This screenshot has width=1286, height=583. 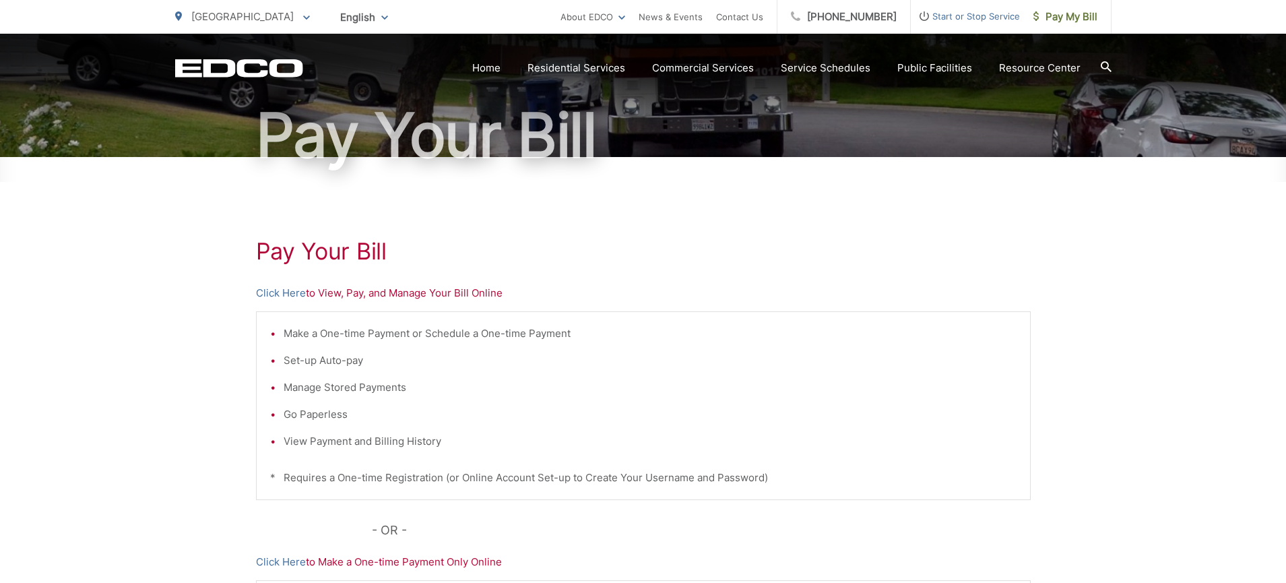 I want to click on a: Home, so click(x=486, y=68).